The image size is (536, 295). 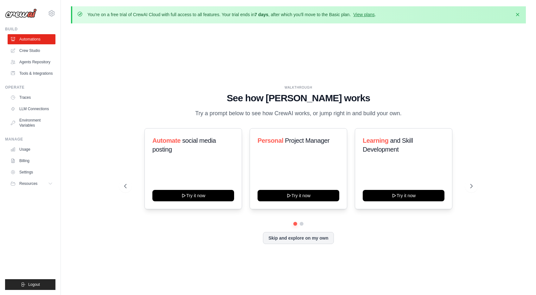 I want to click on span: social media posting, so click(x=184, y=145).